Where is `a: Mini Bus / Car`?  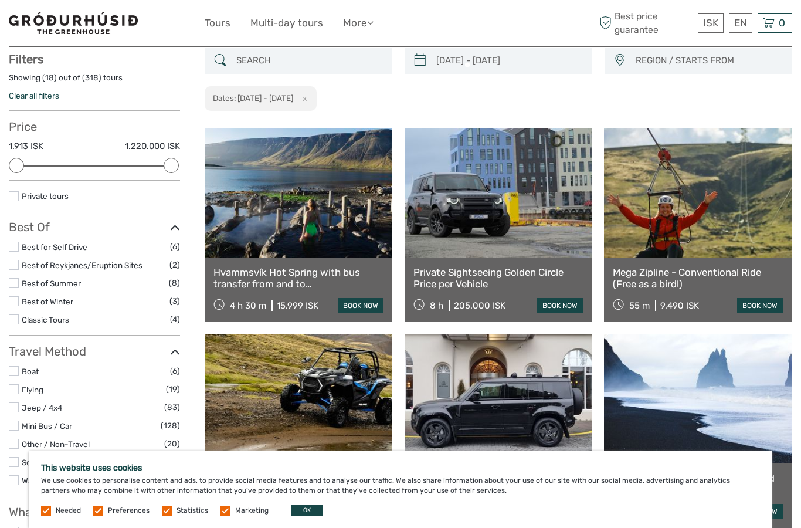
a: Mini Bus / Car is located at coordinates (47, 426).